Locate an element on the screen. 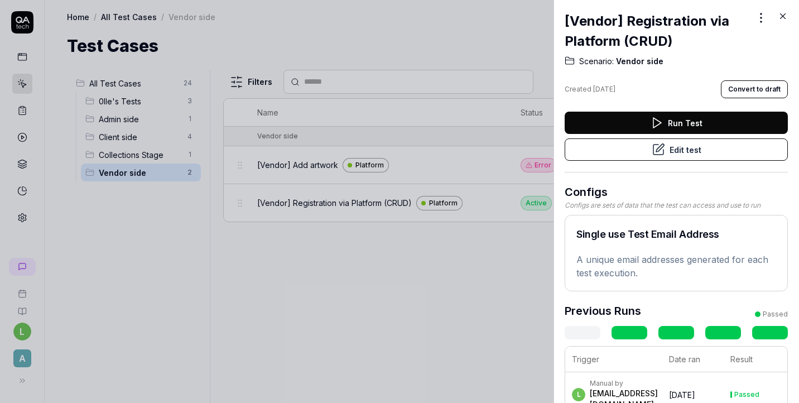  div: Created is located at coordinates (590, 89).